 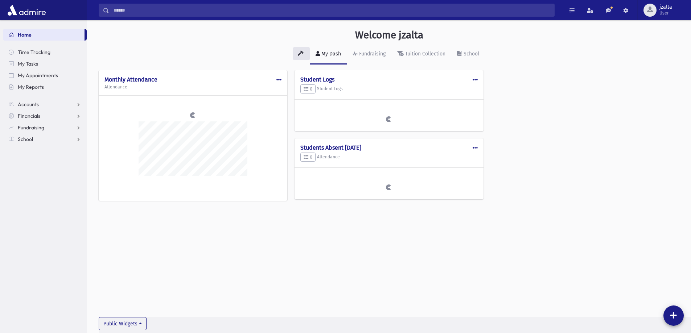 I want to click on span: Home, so click(x=25, y=35).